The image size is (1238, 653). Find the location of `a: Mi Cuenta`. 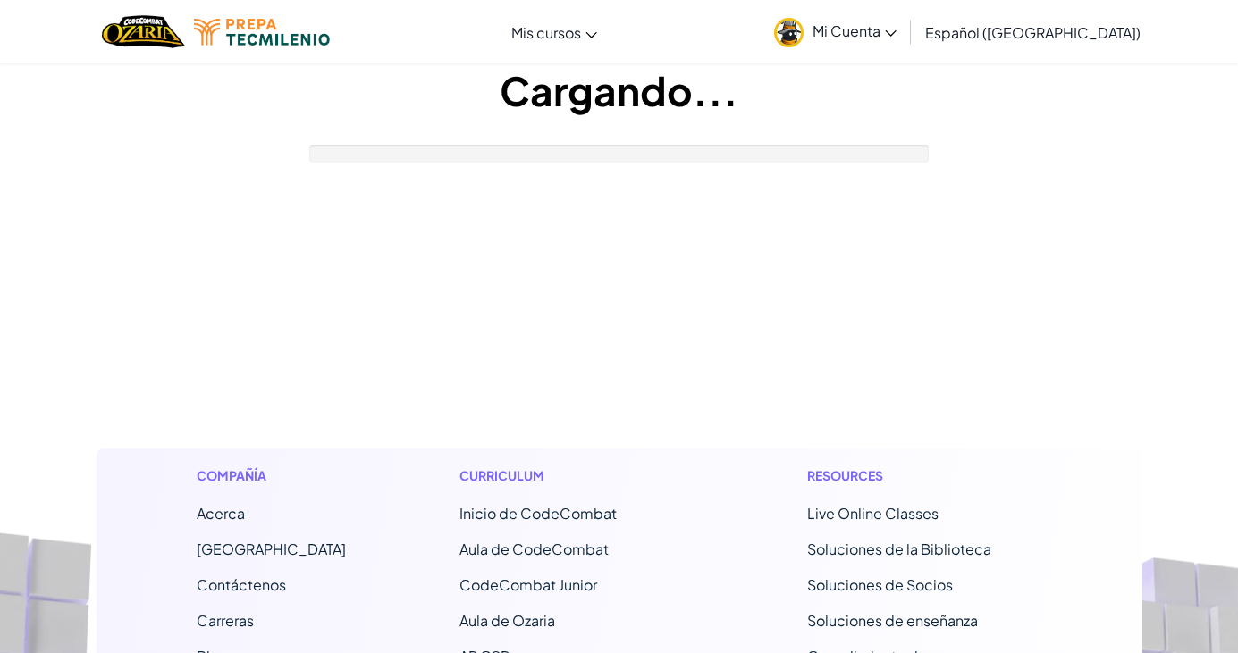

a: Mi Cuenta is located at coordinates (835, 31).